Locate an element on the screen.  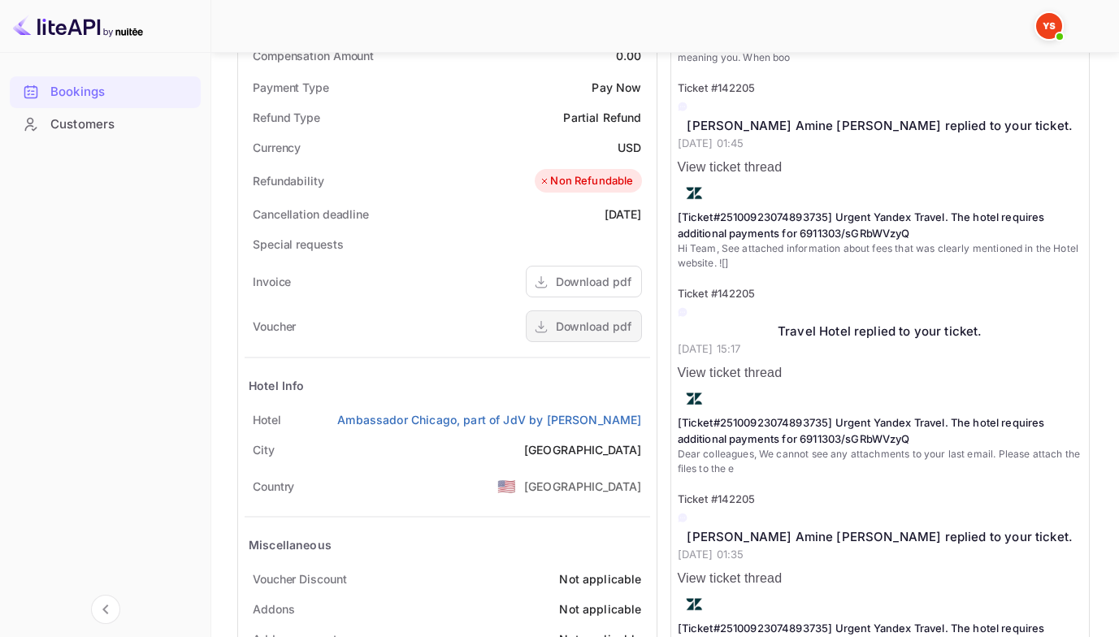
img: Yandex Support is located at coordinates (1050, 26).